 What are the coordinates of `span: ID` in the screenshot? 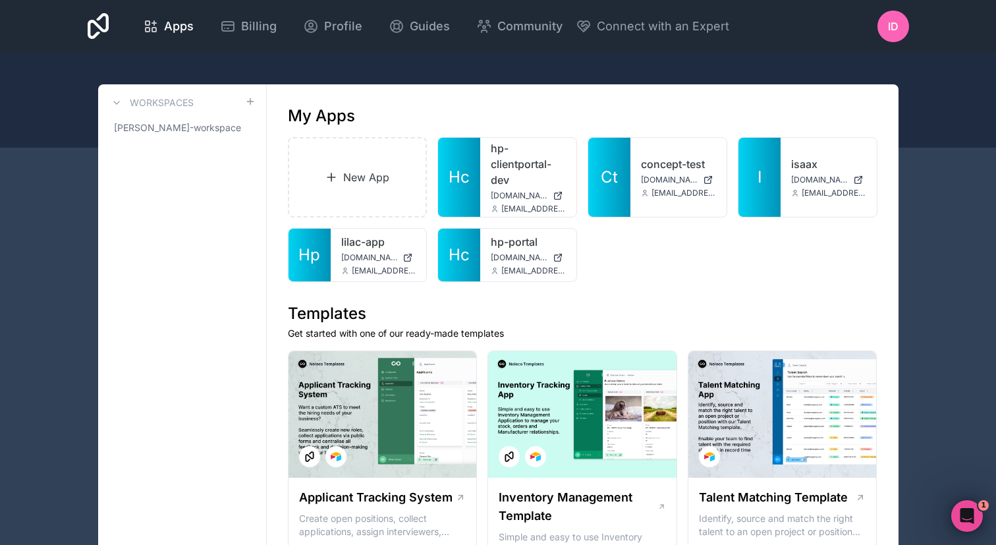 It's located at (893, 26).